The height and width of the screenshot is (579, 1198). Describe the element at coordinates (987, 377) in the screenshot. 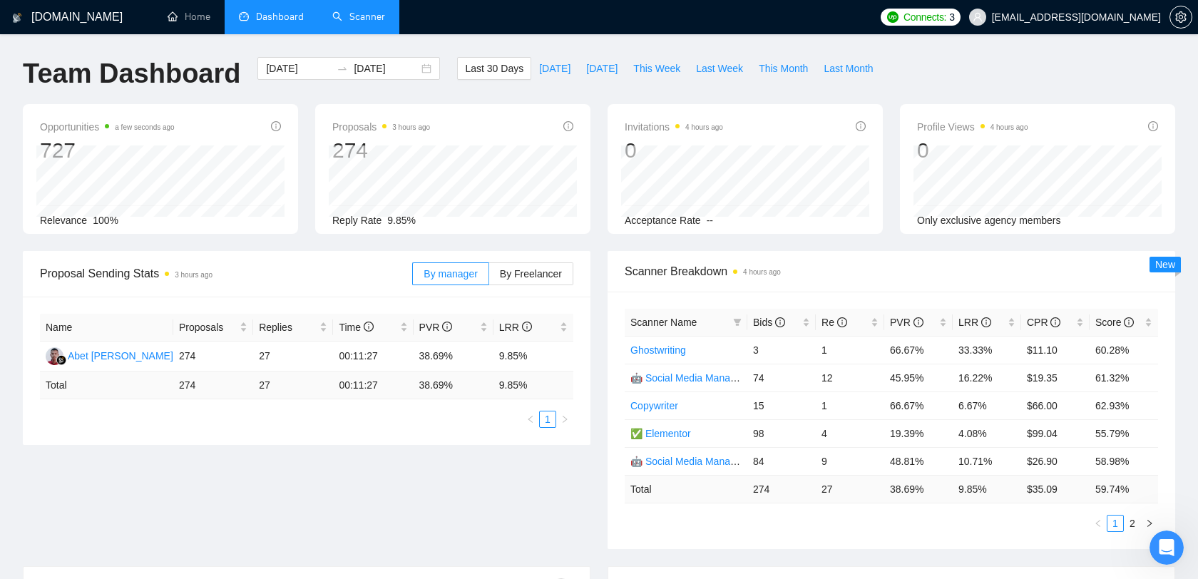

I see `td: 16.22%` at that location.